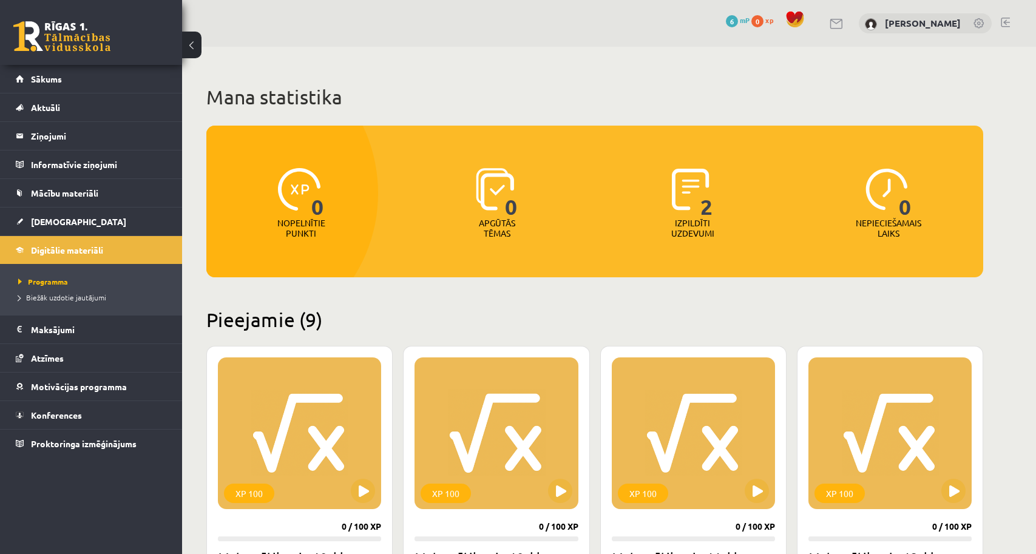  Describe the element at coordinates (871, 24) in the screenshot. I see `img: Alisa Vagele` at that location.